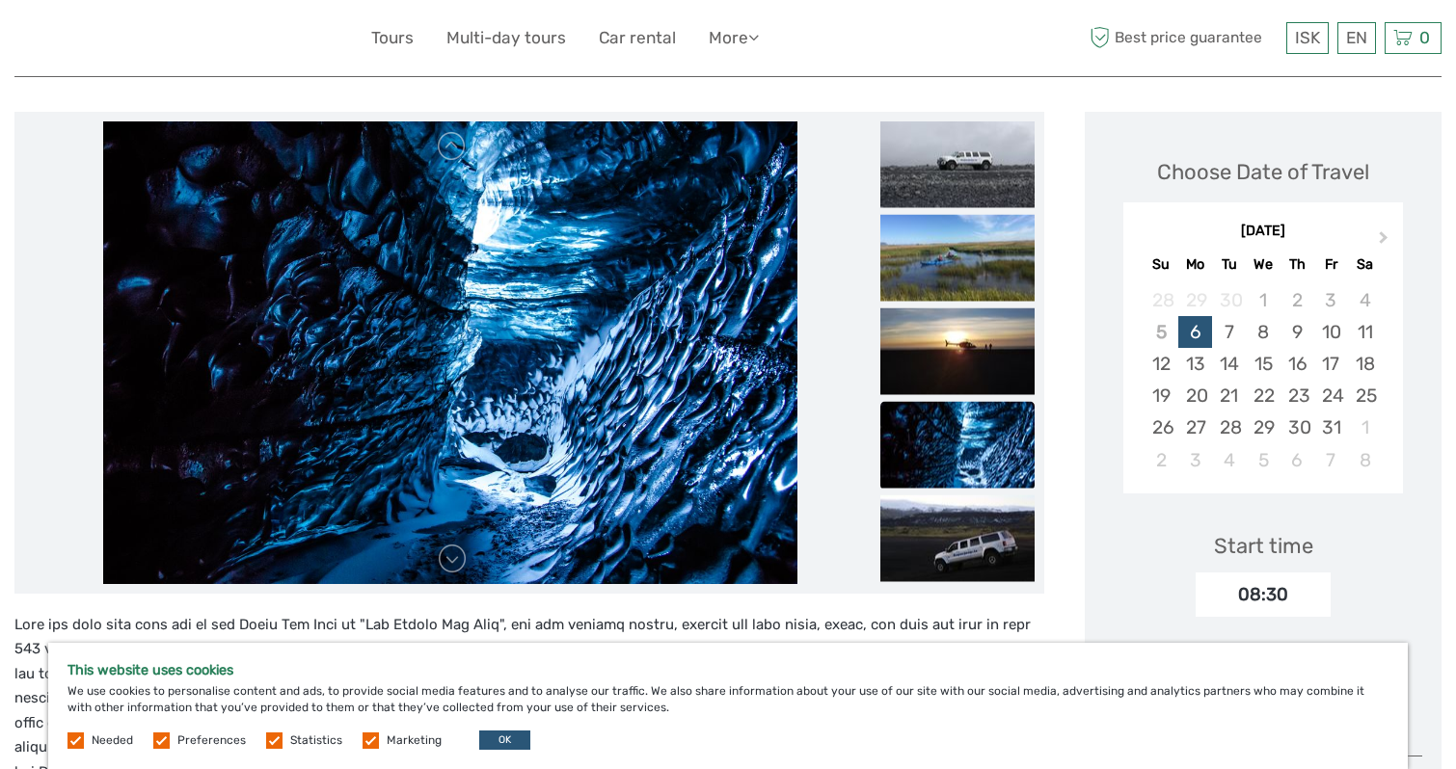  I want to click on div: Choose Monday, October 6th, 2025, so click(1195, 332).